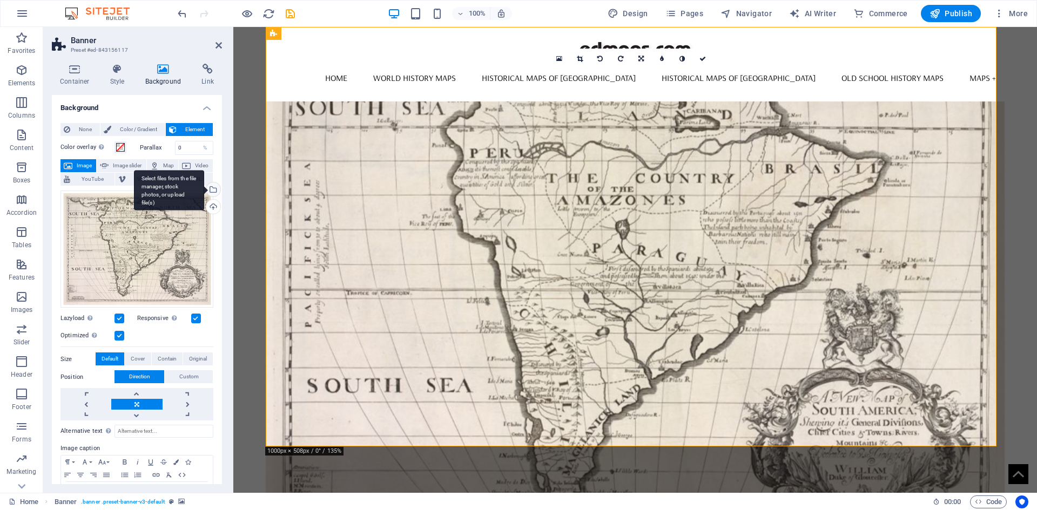  I want to click on button: Clear Formatting, so click(169, 475).